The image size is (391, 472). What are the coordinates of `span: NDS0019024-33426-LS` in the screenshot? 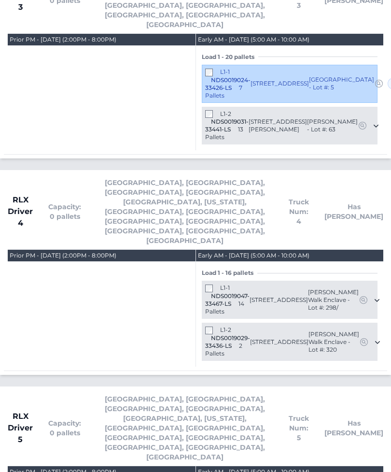 It's located at (228, 84).